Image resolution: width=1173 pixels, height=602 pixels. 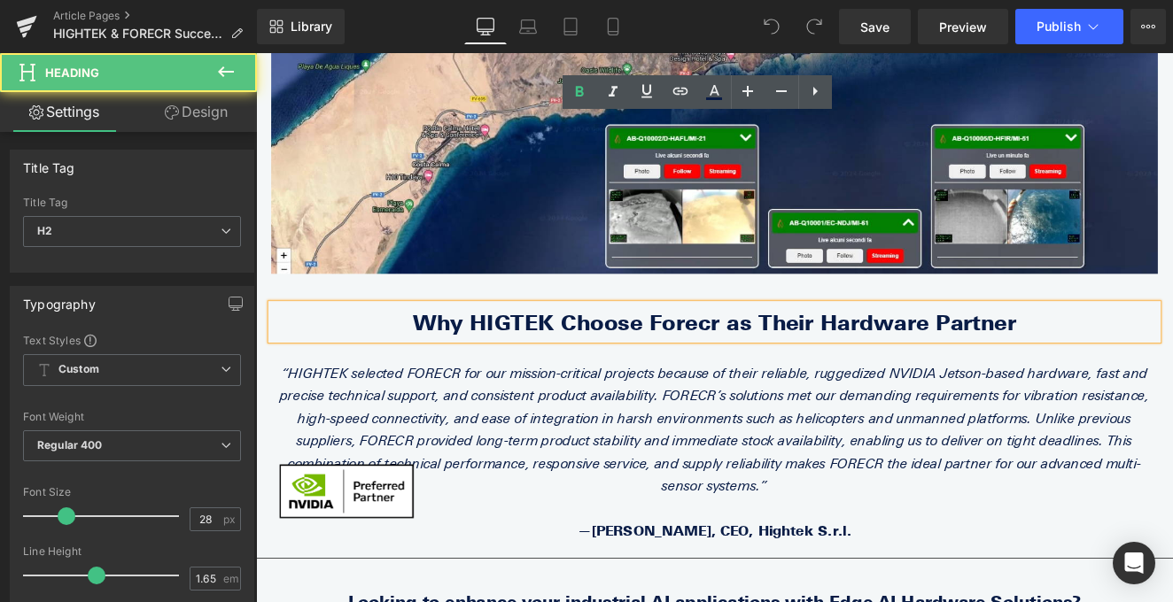 I want to click on span: HIGHTEK & FORECR Success Story, so click(x=138, y=34).